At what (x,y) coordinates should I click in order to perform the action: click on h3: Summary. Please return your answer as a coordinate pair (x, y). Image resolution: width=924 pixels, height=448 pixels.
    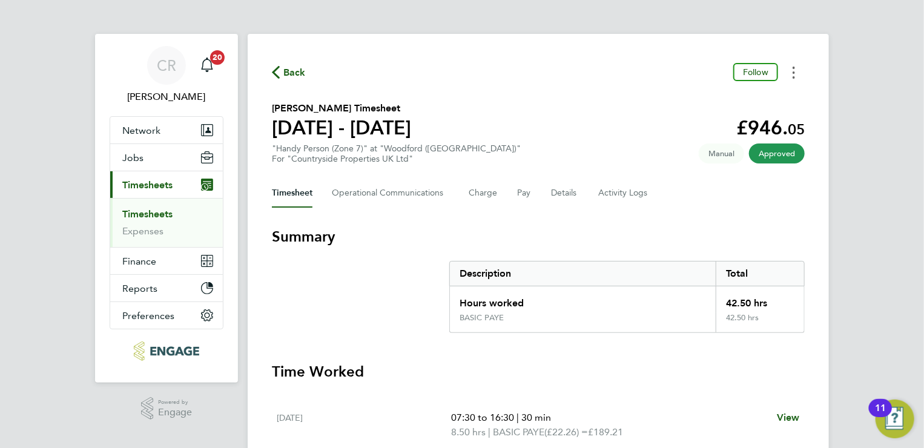
    Looking at the image, I should click on (538, 237).